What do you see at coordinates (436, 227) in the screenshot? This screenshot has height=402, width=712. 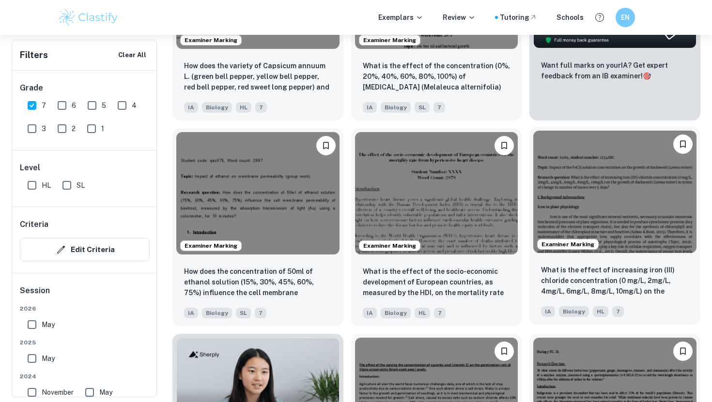 I see `a: Examiner MarkingBookmarkWhat is the effect of the socio-economic development of European countrie...` at bounding box center [436, 227].